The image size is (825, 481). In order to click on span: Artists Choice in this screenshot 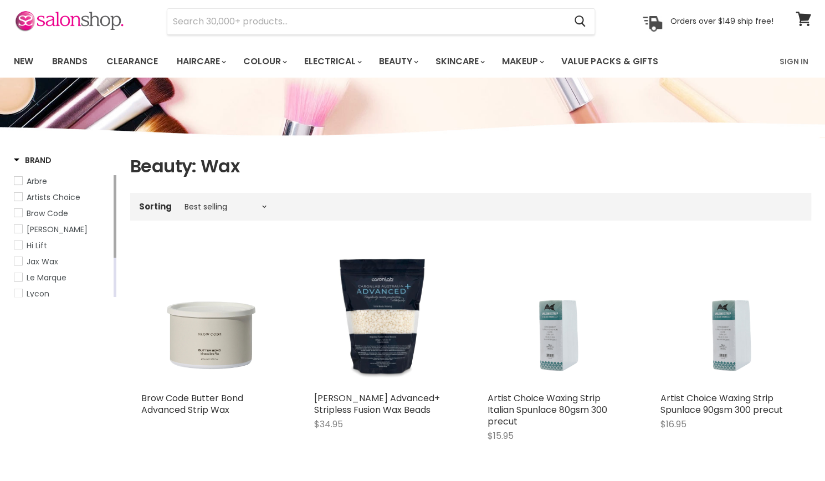, I will do `click(53, 197)`.